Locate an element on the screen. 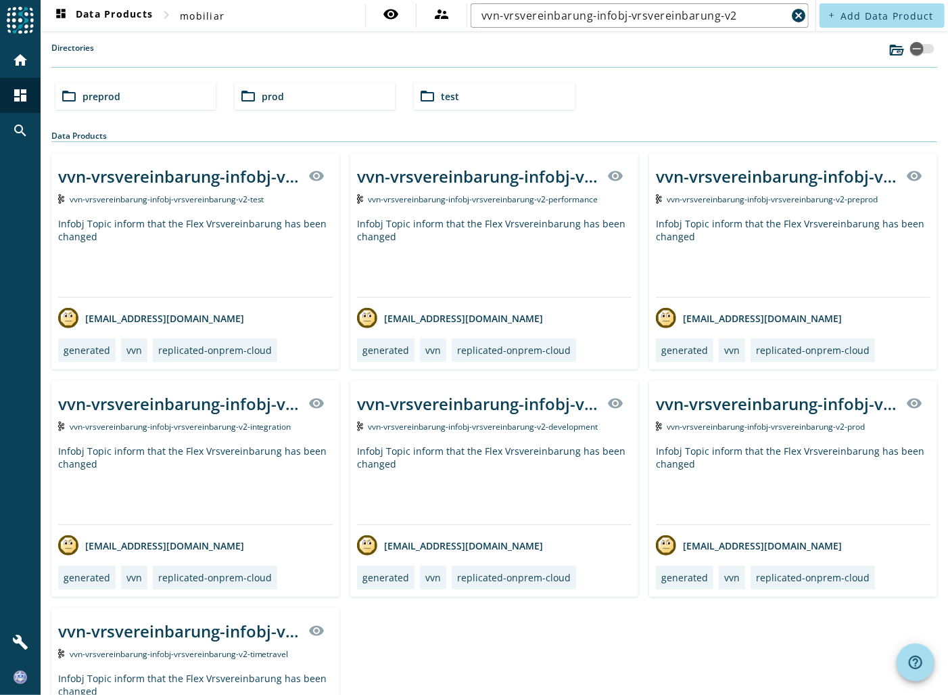  mat-icon: cancel is located at coordinates (800, 16).